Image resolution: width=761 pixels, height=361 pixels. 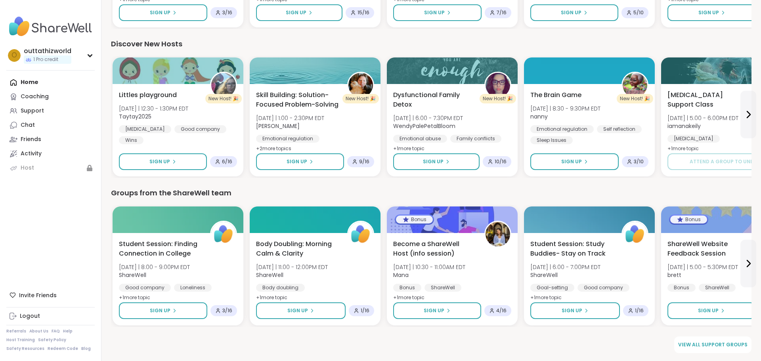 I want to click on div: ShareWell, so click(x=443, y=288).